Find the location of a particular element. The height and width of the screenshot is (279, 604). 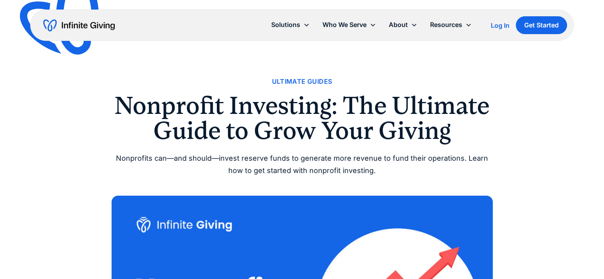

a: Ultimate Guides is located at coordinates (302, 81).